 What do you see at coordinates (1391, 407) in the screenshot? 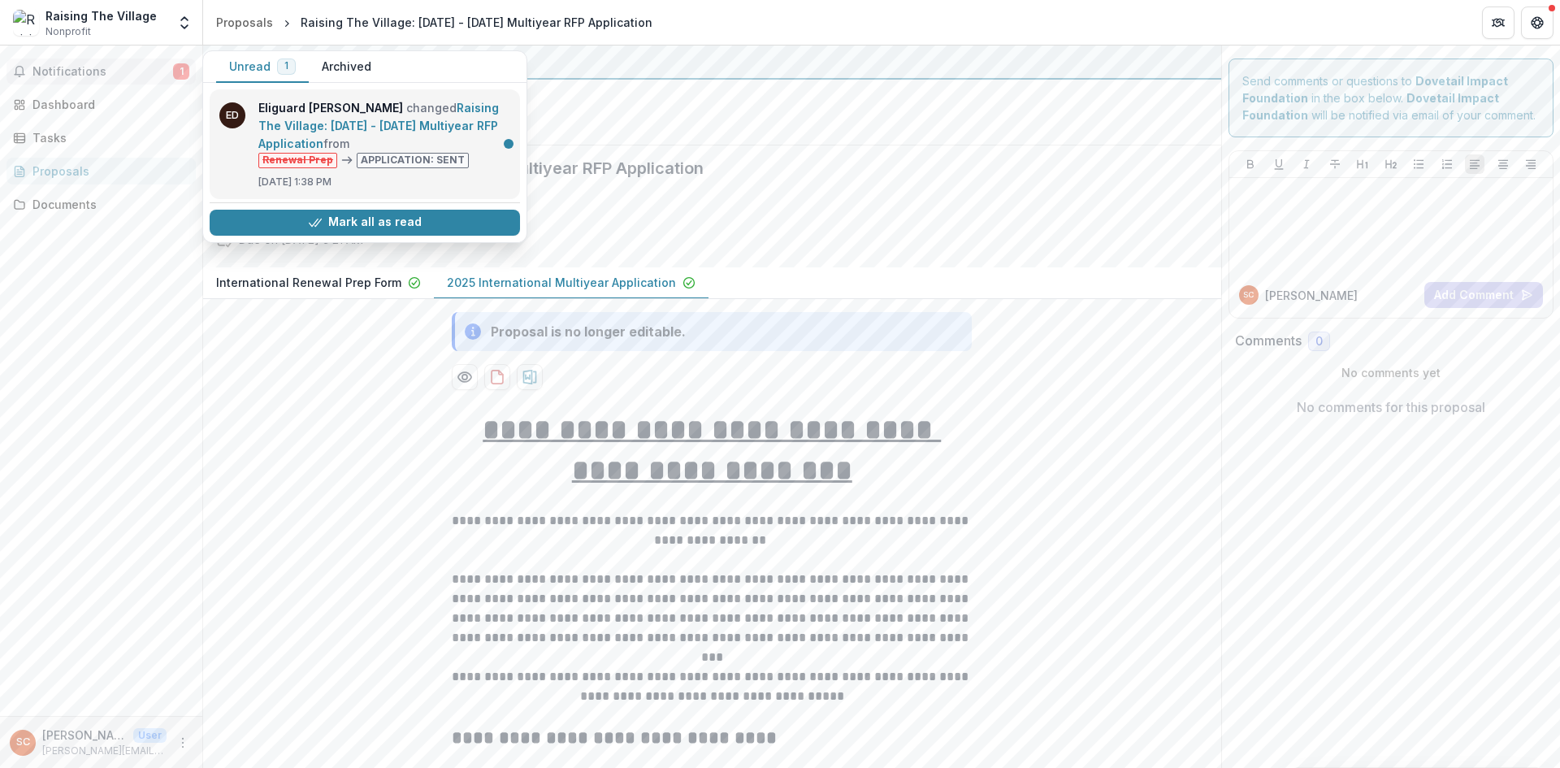
I see `p: No comments for this proposal` at bounding box center [1391, 407].